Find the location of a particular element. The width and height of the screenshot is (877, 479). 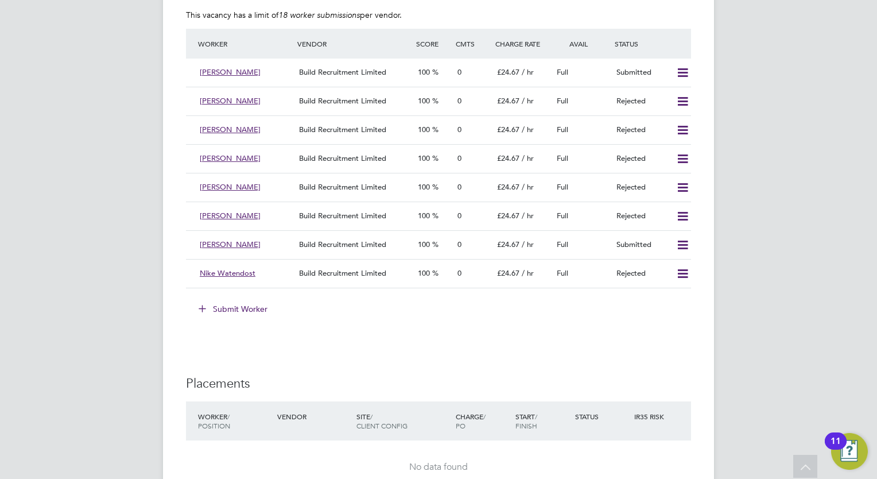

button: Submit Worker is located at coordinates (234, 309).